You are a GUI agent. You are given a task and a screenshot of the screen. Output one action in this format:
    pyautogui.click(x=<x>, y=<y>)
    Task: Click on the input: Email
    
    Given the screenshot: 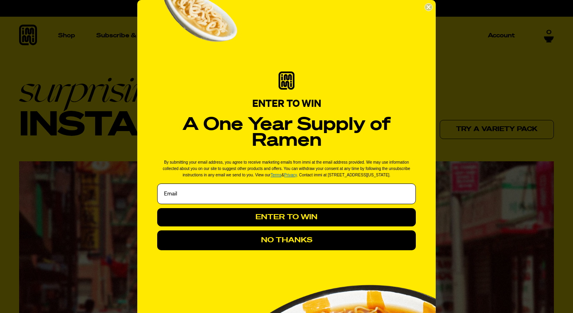 What is the action you would take?
    pyautogui.click(x=286, y=194)
    